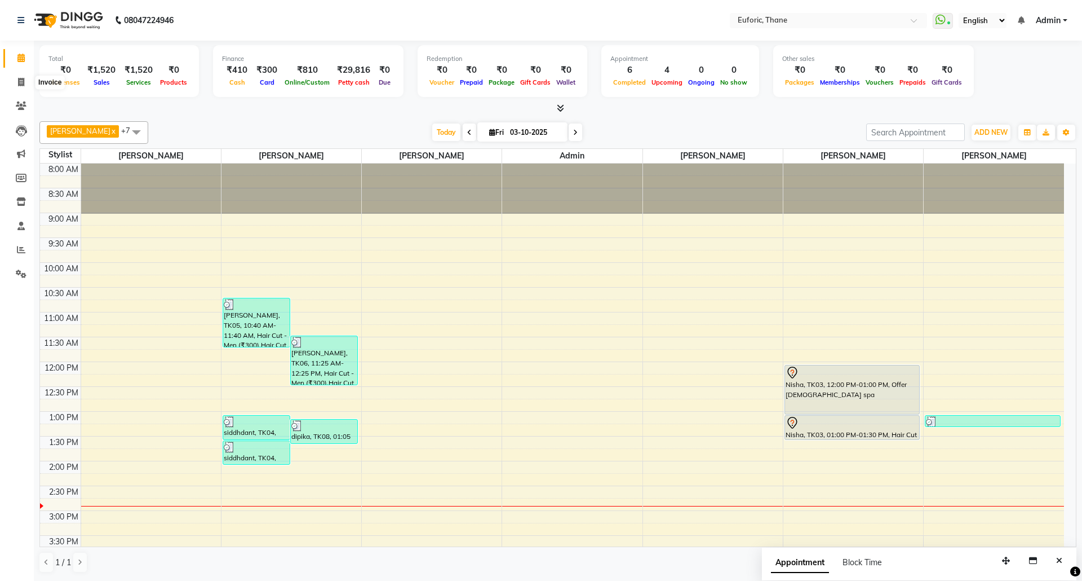 Image resolution: width=1082 pixels, height=581 pixels. I want to click on div: 4, so click(667, 70).